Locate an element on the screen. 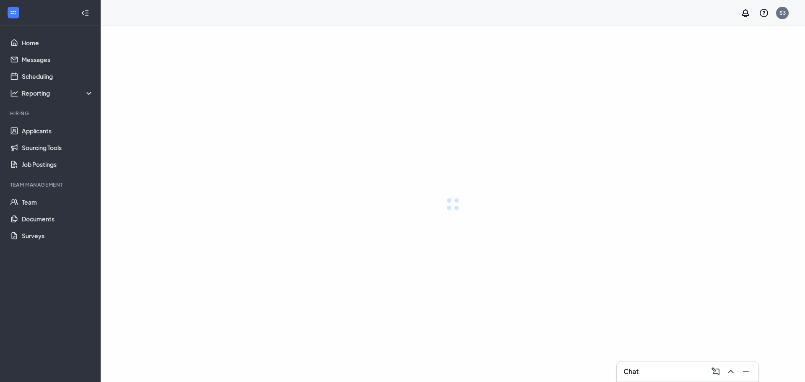 The width and height of the screenshot is (805, 382). a: Applicants is located at coordinates (57, 131).